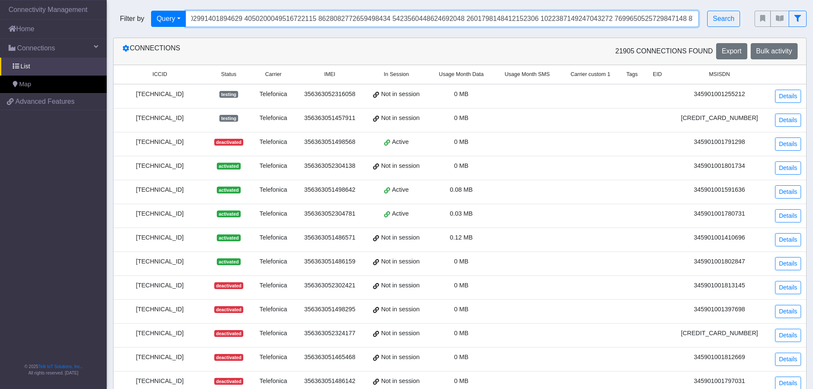  What do you see at coordinates (288, 51) in the screenshot?
I see `div: Connections` at bounding box center [288, 51].